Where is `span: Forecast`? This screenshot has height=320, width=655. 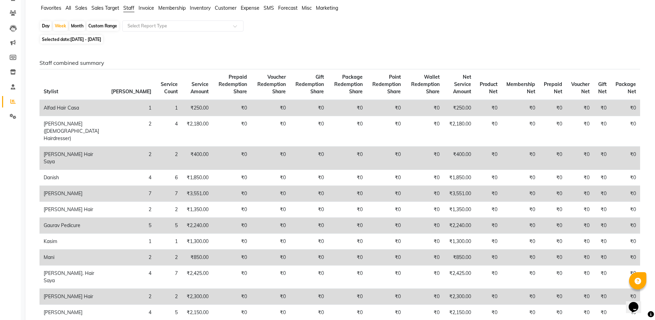
span: Forecast is located at coordinates (288, 8).